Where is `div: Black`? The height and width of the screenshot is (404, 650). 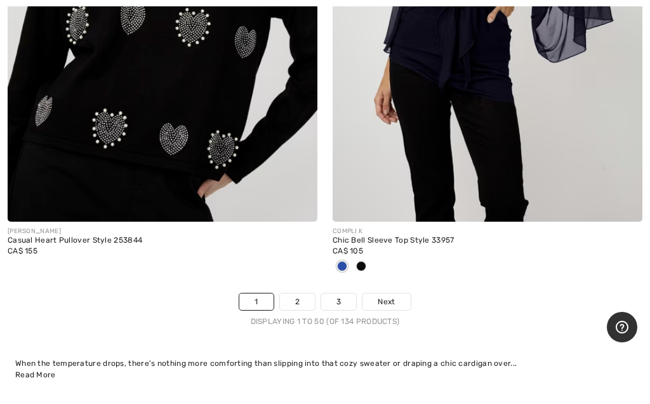
div: Black is located at coordinates (361, 267).